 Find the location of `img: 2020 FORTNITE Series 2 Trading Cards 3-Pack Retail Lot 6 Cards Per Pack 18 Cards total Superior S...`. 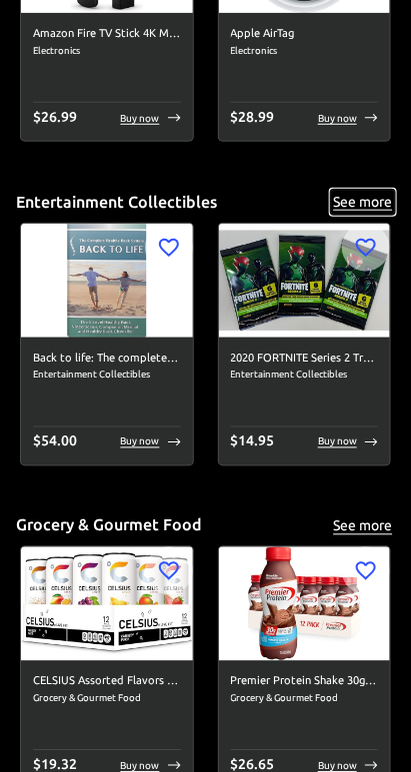

img: 2020 FORTNITE Series 2 Trading Cards 3-Pack Retail Lot 6 Cards Per Pack 18 Cards total Superior S... is located at coordinates (305, 281).